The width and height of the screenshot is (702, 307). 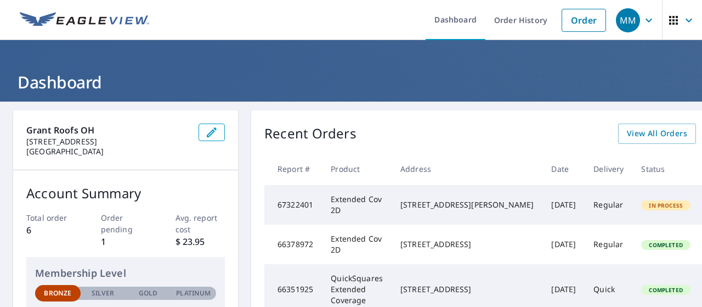 What do you see at coordinates (666, 168) in the screenshot?
I see `th: Status` at bounding box center [666, 168].